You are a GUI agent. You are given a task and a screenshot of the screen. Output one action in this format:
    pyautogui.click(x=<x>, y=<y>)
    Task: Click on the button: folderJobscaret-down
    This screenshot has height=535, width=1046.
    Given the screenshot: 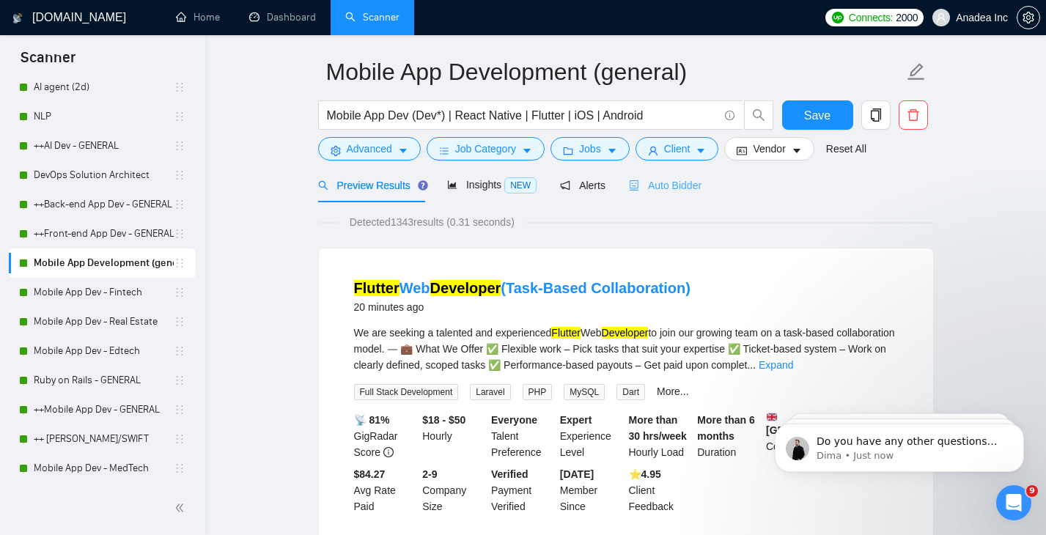 What is the action you would take?
    pyautogui.click(x=590, y=149)
    